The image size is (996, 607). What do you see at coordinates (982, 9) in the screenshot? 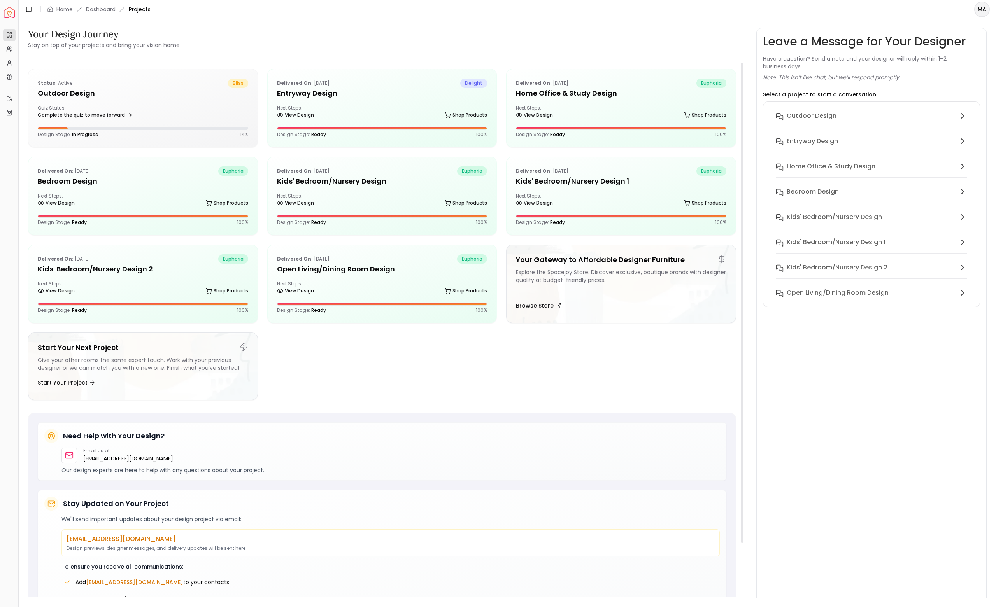
I see `span: MA` at bounding box center [982, 9].